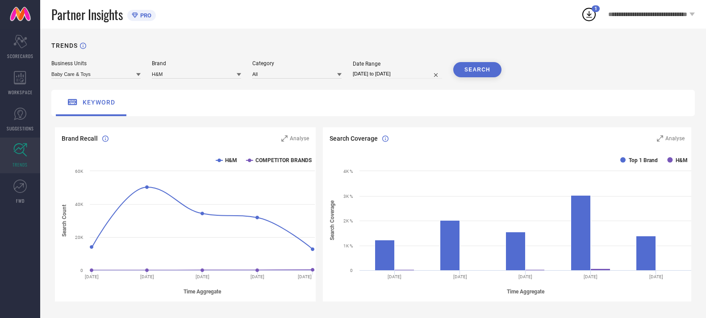  I want to click on div: Open download list, so click(589, 14).